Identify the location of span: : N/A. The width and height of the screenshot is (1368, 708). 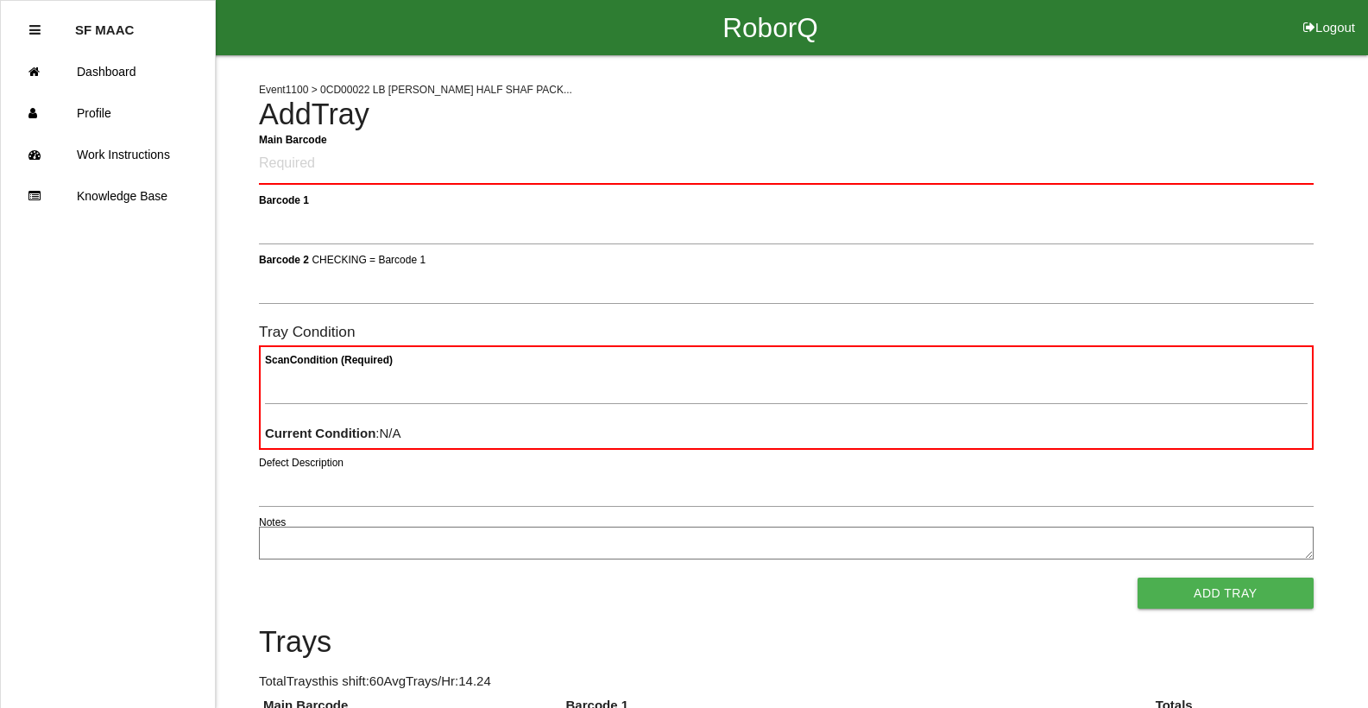
(333, 433).